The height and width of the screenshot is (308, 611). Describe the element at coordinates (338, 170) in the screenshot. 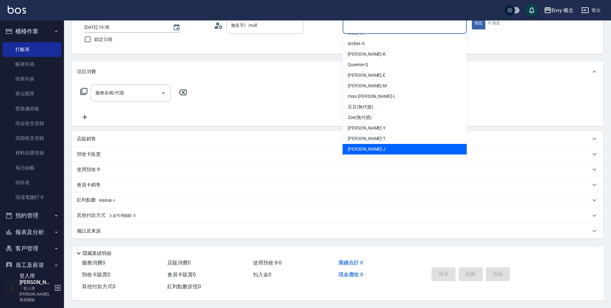

I see `div: 使用預收卡` at that location.